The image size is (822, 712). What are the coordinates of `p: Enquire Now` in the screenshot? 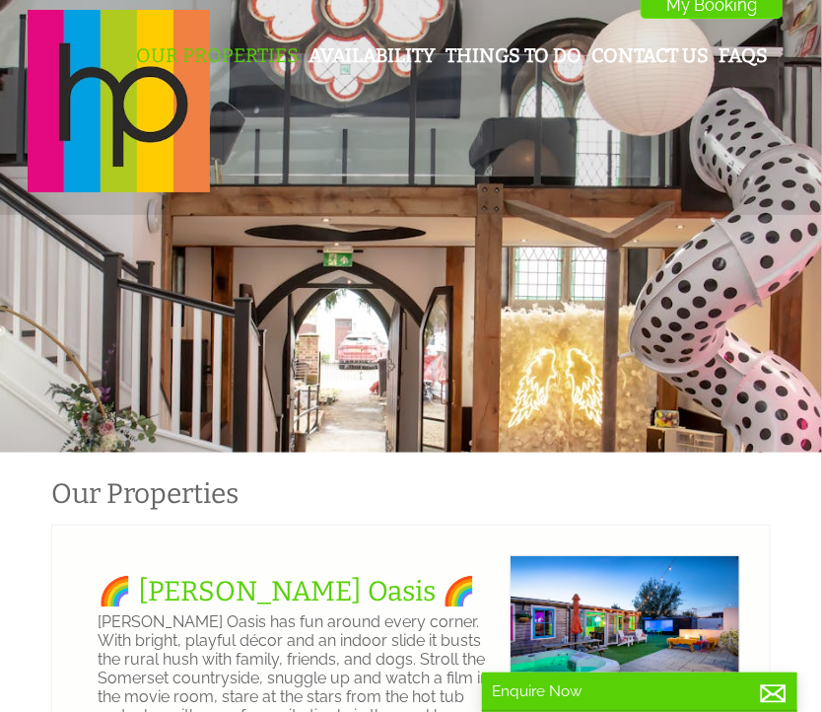 It's located at (640, 691).